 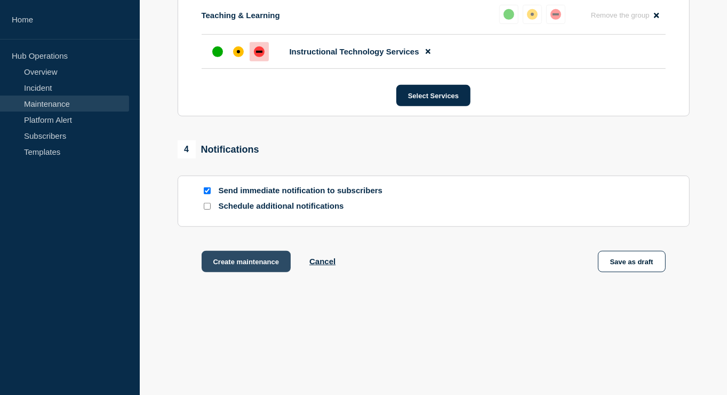 What do you see at coordinates (218, 149) in the screenshot?
I see `div: Notifications` at bounding box center [218, 149].